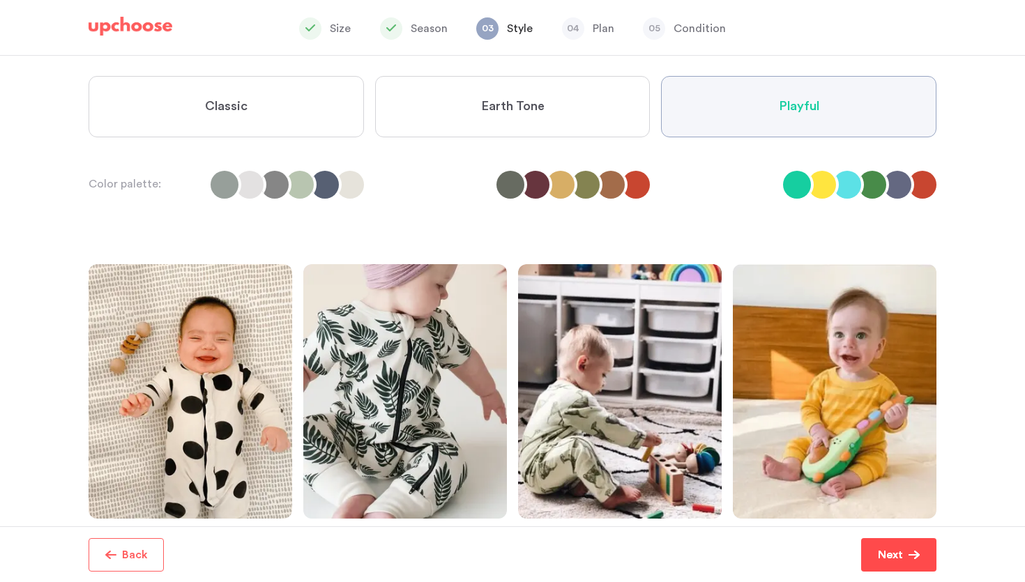 Image resolution: width=1025 pixels, height=582 pixels. I want to click on span: 05, so click(654, 29).